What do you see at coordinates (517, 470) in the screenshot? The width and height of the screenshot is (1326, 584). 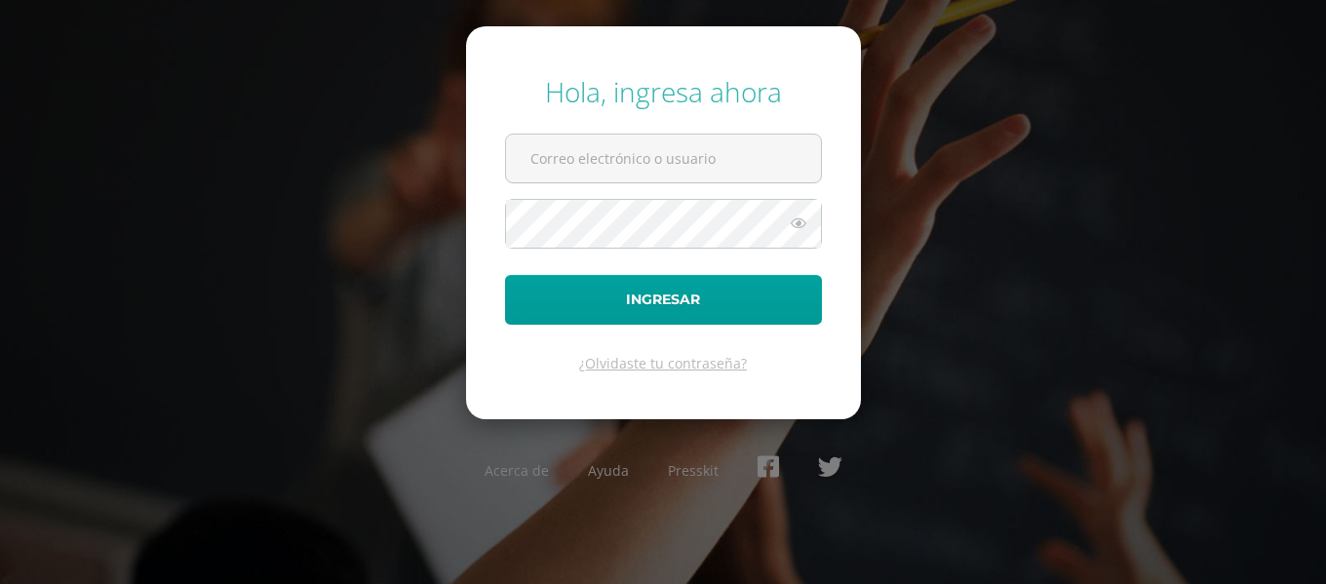 I see `a: Acerca de` at bounding box center [517, 470].